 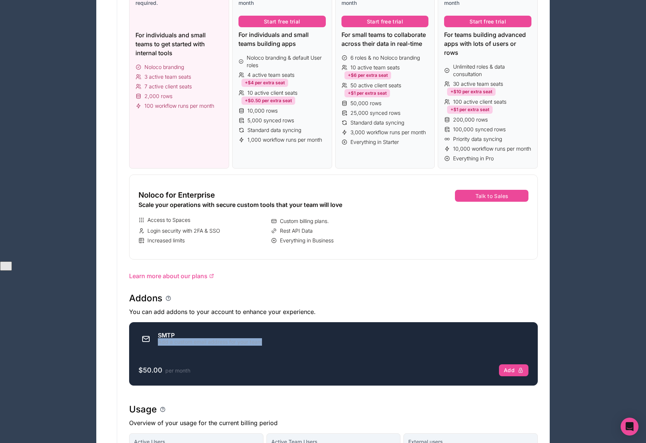 I want to click on div: Add a custom email address for your team, so click(x=210, y=342).